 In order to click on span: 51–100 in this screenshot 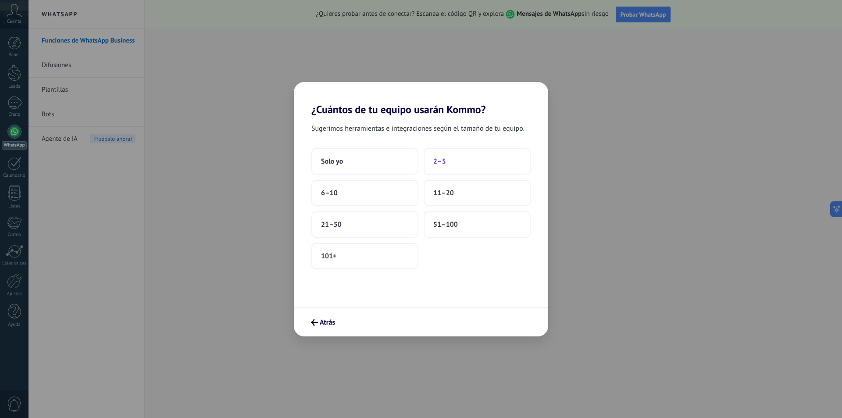, I will do `click(445, 225)`.